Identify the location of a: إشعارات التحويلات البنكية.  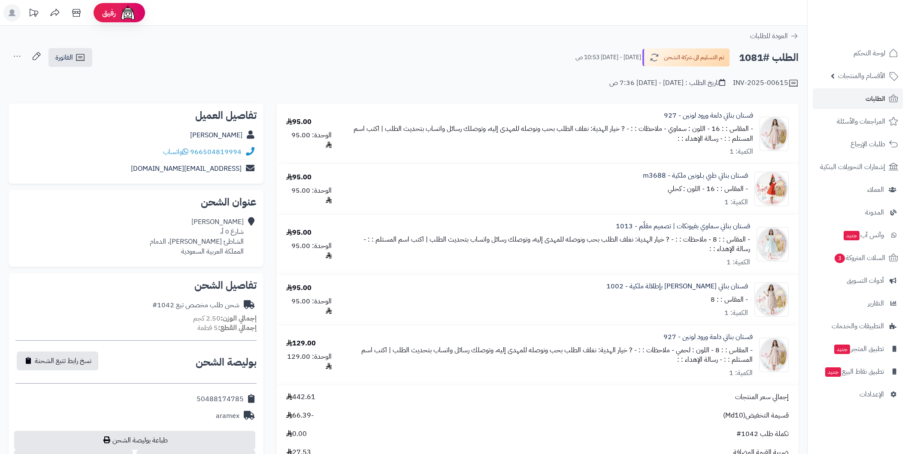
(858, 167).